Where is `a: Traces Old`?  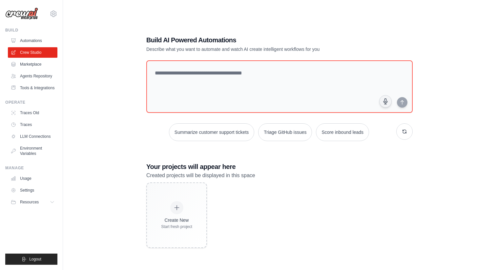
a: Traces Old is located at coordinates (32, 113).